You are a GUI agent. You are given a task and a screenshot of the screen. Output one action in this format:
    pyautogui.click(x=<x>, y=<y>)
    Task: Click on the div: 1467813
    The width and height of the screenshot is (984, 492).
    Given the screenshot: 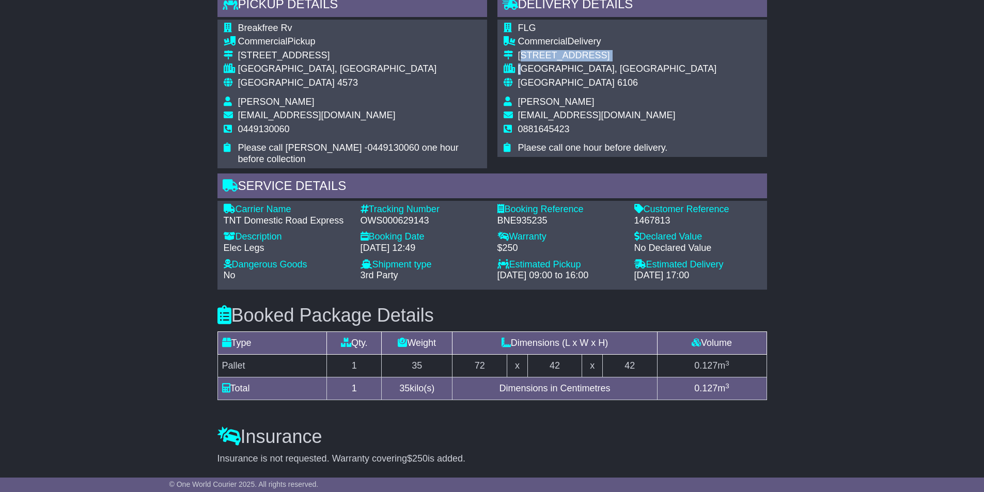 What is the action you would take?
    pyautogui.click(x=697, y=221)
    